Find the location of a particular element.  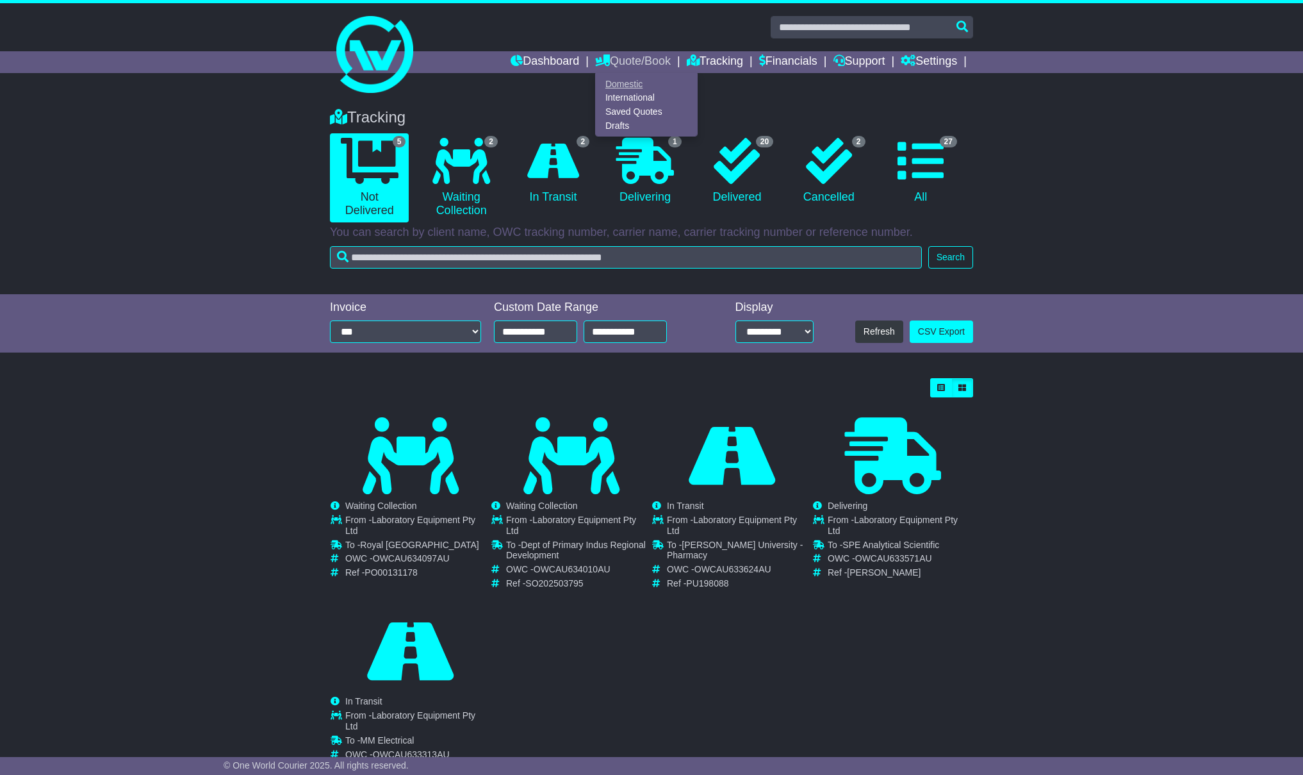

span: 5 is located at coordinates (399, 142).